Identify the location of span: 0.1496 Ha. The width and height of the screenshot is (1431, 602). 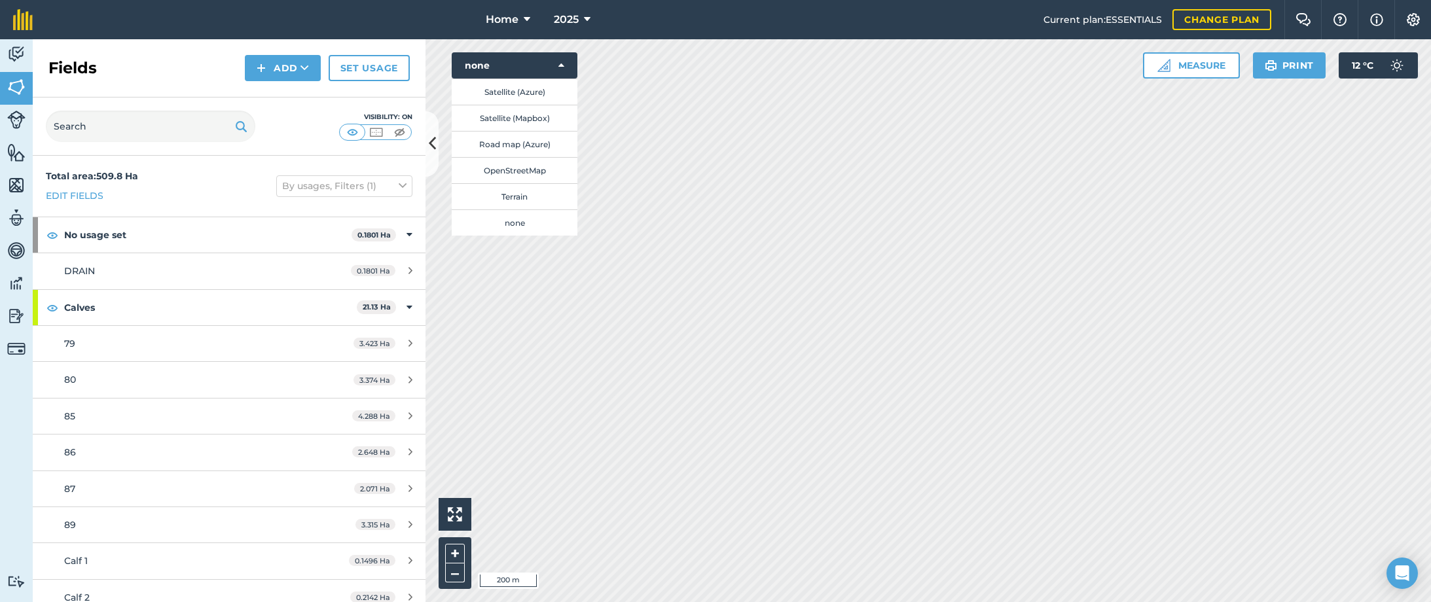
(372, 560).